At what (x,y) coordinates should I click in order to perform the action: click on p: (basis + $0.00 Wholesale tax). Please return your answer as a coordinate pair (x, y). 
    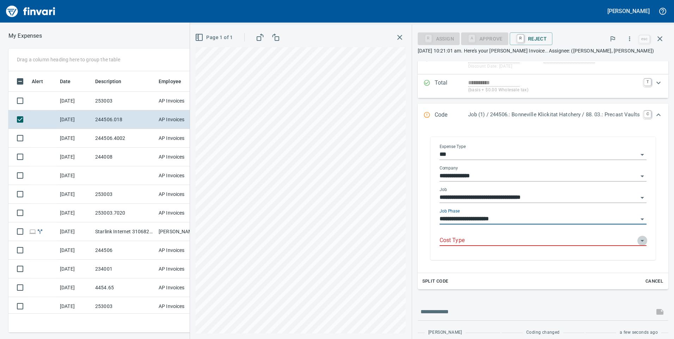
    Looking at the image, I should click on (554, 90).